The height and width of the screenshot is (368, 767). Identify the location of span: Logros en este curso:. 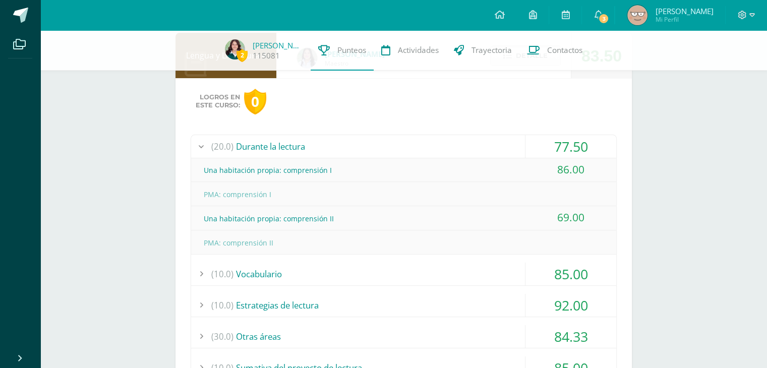
(218, 101).